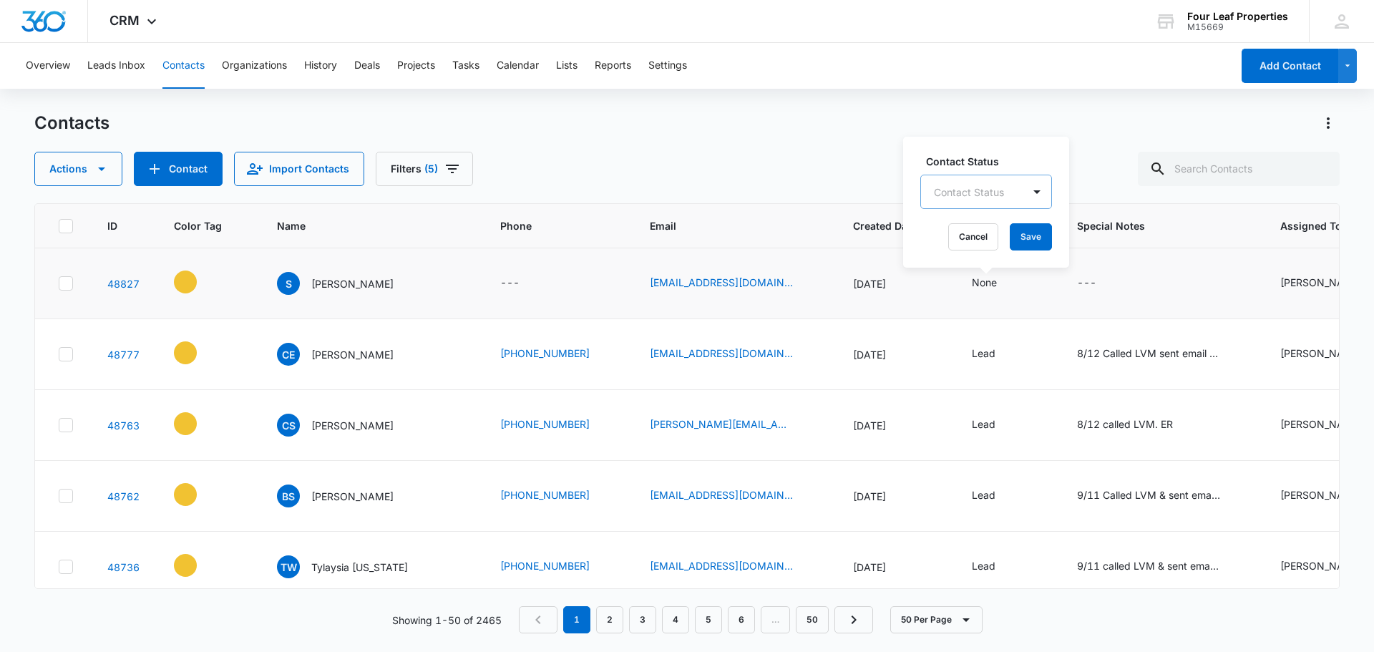 This screenshot has width=1374, height=652. What do you see at coordinates (1138, 425) in the screenshot?
I see `div: Special Notes - 8/12 called LVM. ER - Select to Edit Field` at bounding box center [1138, 425].